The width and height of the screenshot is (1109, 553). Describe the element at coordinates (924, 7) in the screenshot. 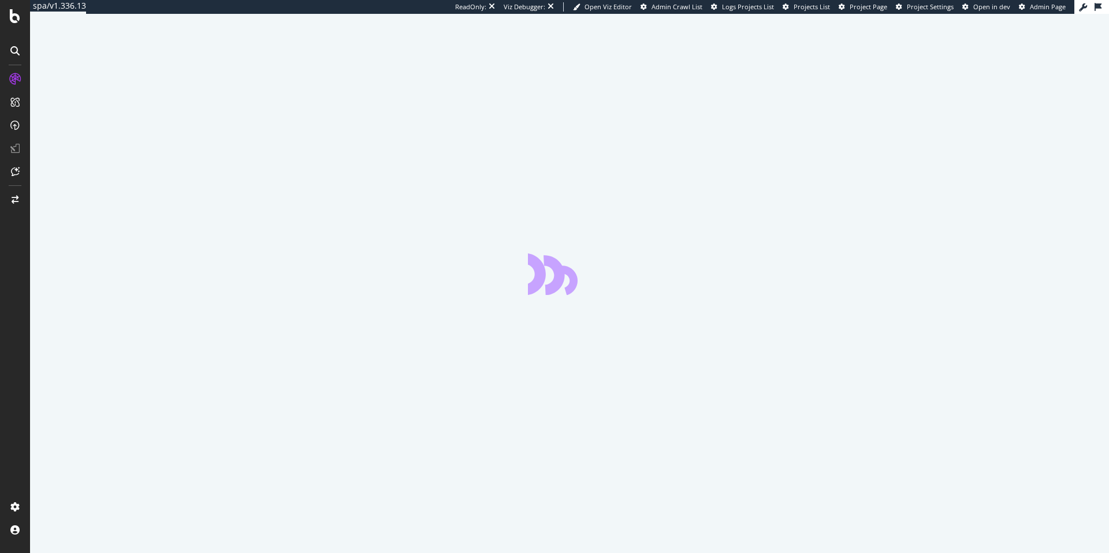

I see `a: Project Settings` at that location.